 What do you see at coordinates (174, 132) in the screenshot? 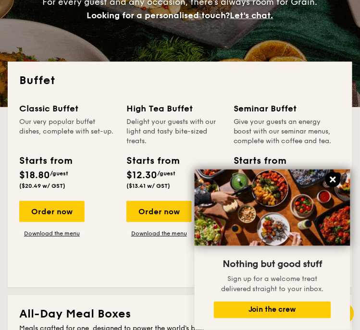
I see `div: Delight your guests with our light and tasty bite-sized treats.` at bounding box center [174, 132].